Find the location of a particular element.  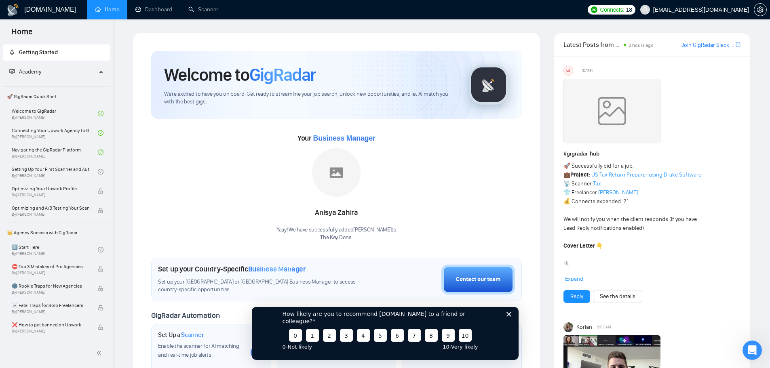

button: 5 is located at coordinates (129, 28).